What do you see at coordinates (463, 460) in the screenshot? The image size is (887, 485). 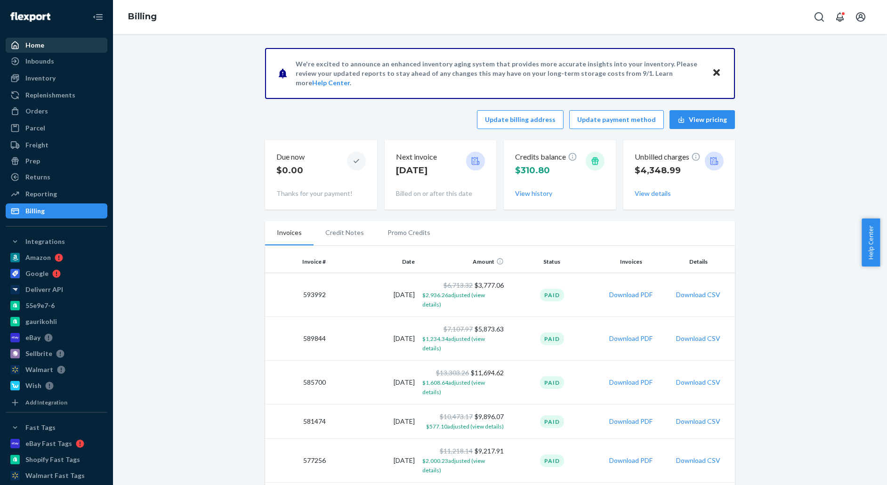 I see `td: $9,217.91` at bounding box center [463, 460].